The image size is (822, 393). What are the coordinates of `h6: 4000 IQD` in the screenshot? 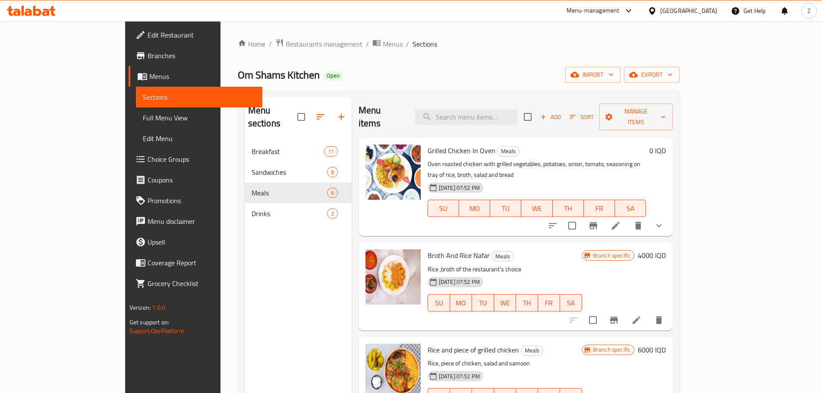 It's located at (651, 255).